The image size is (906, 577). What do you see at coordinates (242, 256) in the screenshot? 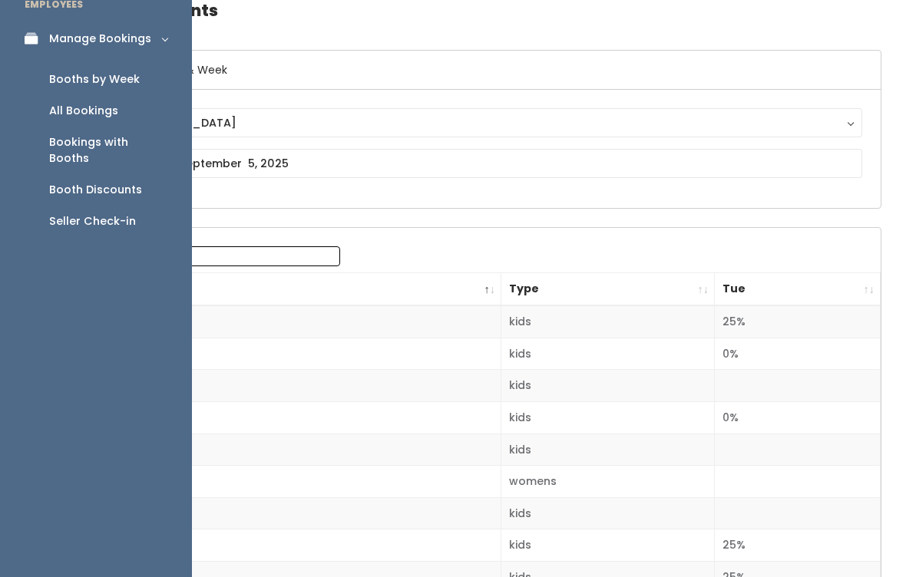
I see `input: Search:` at bounding box center [242, 256].